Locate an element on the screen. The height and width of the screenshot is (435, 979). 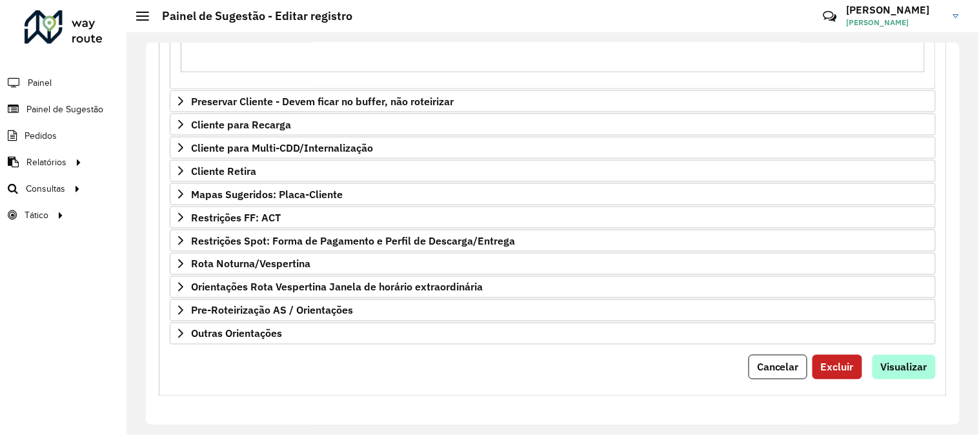
span: Painel de Sugestão is located at coordinates (65, 109).